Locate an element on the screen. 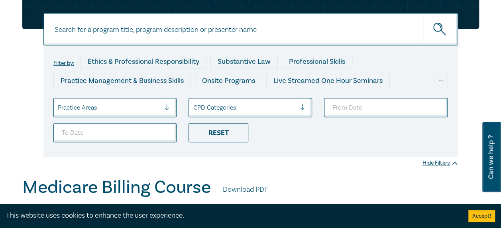 The width and height of the screenshot is (501, 228). input: Search for a program title, program description or presenter name is located at coordinates (251, 29).